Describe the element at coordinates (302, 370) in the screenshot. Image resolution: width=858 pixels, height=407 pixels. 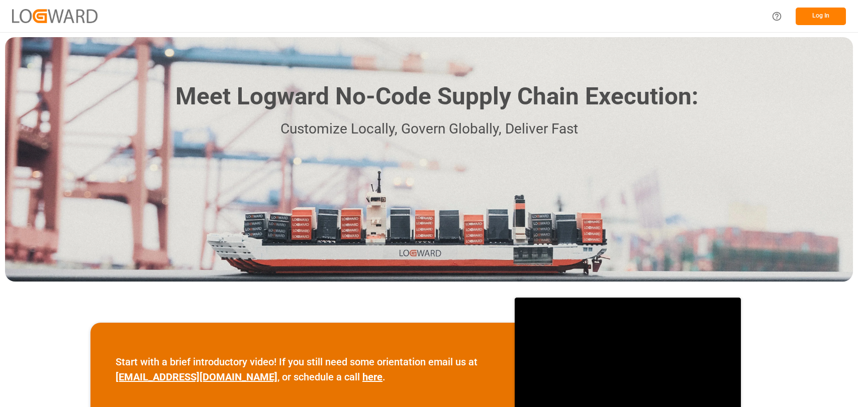
I see `p: Start with a brief introductory video! If you still need some orientation email us at , or schedu...` at that location.